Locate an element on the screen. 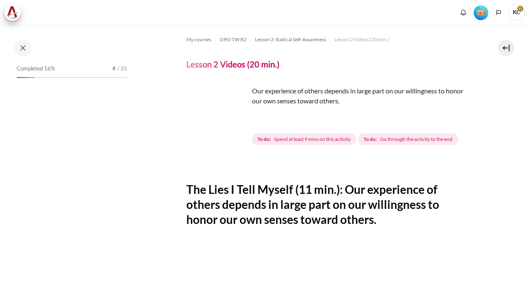  img: erw is located at coordinates (218, 117).